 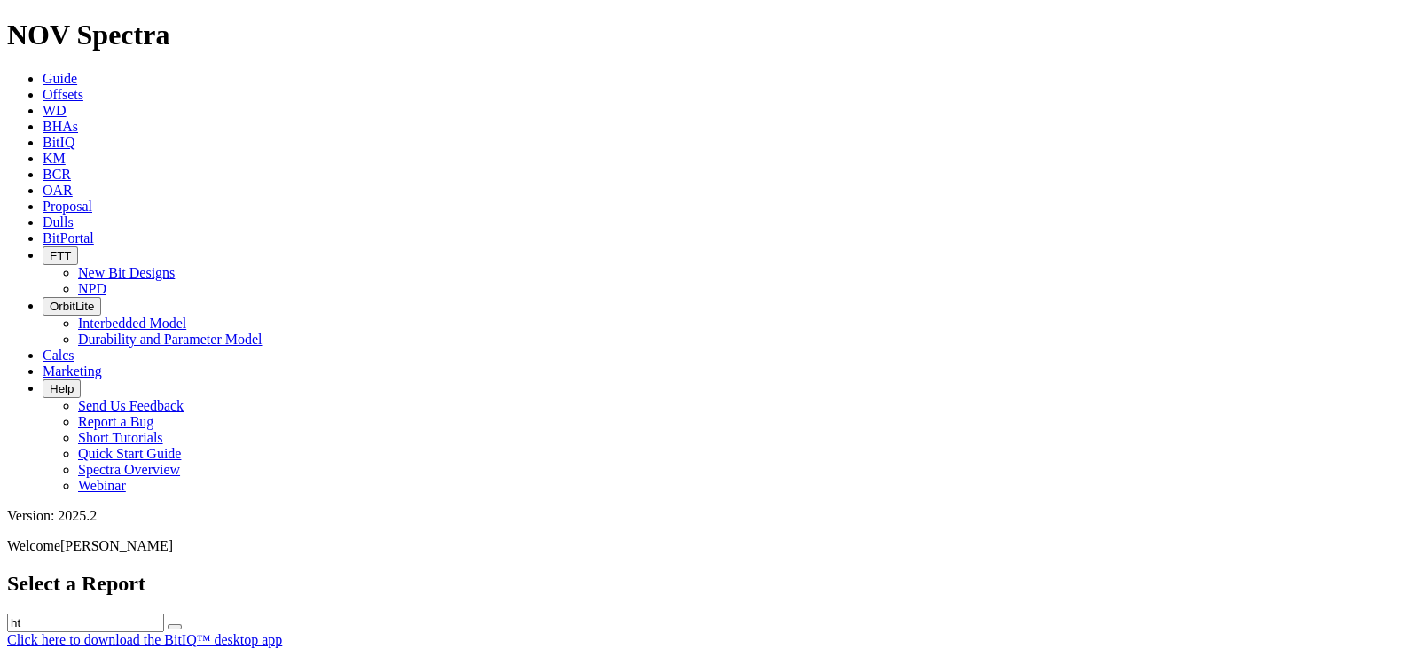 I want to click on span: Offsets, so click(x=63, y=94).